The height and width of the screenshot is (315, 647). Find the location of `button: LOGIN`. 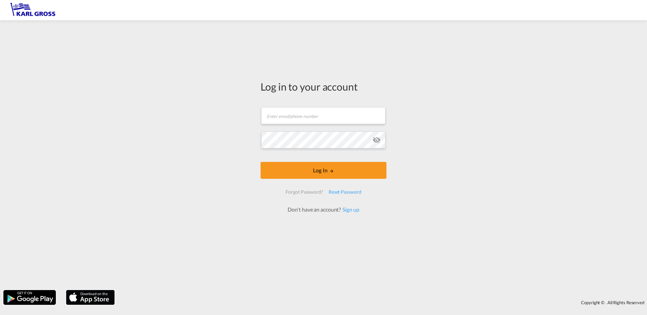

button: LOGIN is located at coordinates (324, 171).